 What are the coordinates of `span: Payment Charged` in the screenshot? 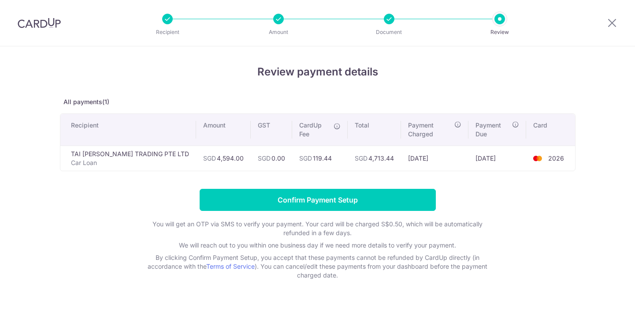 It's located at (430, 130).